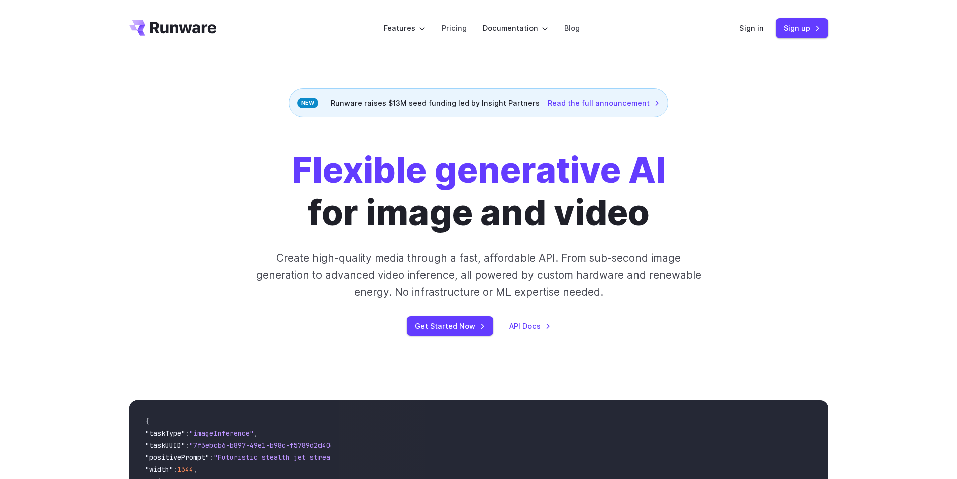 Image resolution: width=957 pixels, height=479 pixels. What do you see at coordinates (173, 28) in the screenshot?
I see `a: Go to /` at bounding box center [173, 28].